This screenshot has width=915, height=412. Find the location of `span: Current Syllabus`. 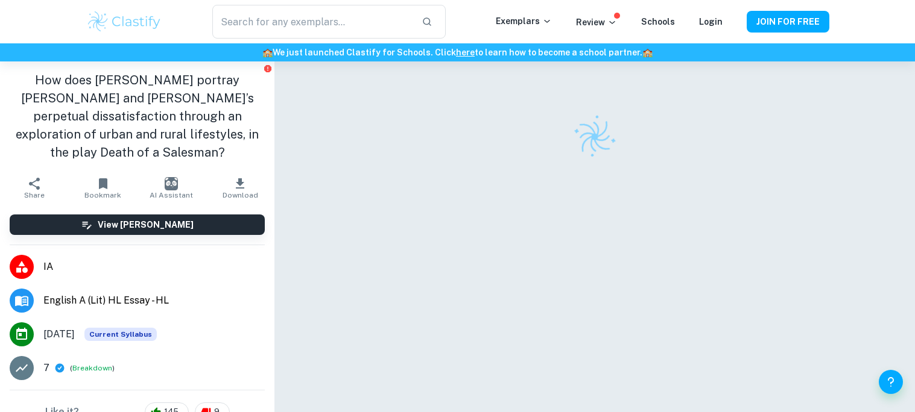

span: Current Syllabus is located at coordinates (121, 335).